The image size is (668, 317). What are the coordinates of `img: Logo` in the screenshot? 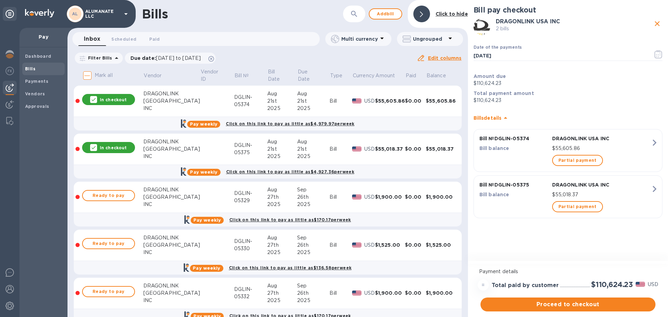 It's located at (40, 13).